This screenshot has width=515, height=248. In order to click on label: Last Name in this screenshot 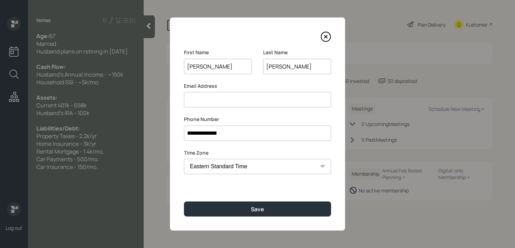, I will do `click(297, 53)`.